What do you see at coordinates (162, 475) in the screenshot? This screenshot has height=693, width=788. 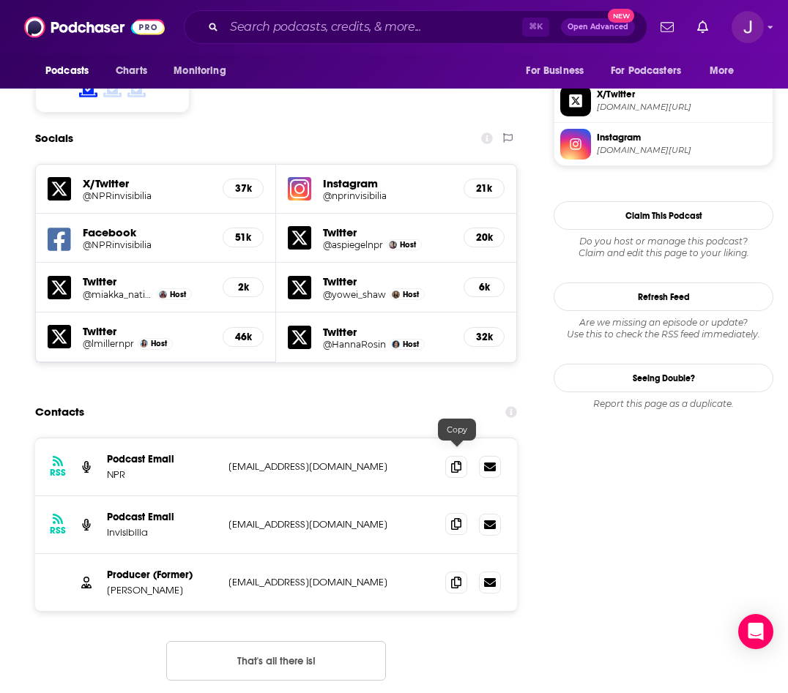 I see `p: NPR` at bounding box center [162, 475].